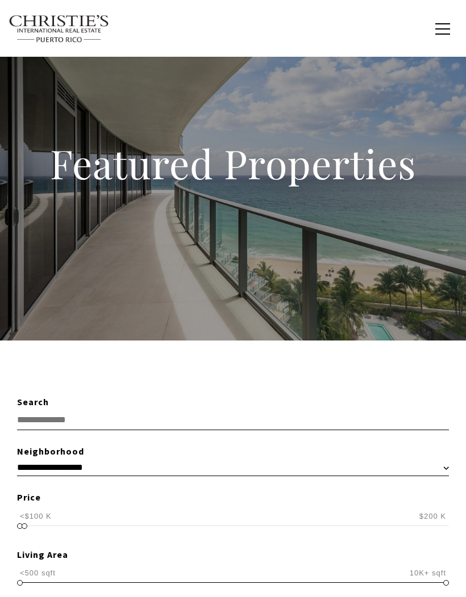 This screenshot has width=466, height=597. What do you see at coordinates (233, 164) in the screenshot?
I see `h1: Featured Properties` at bounding box center [233, 164].